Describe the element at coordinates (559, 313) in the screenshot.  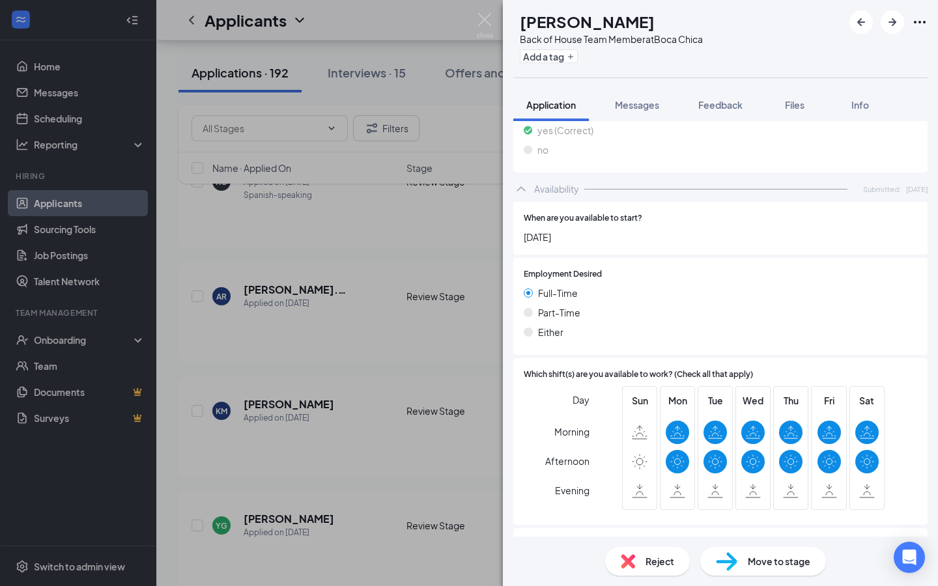
I see `span: Part-Time` at that location.